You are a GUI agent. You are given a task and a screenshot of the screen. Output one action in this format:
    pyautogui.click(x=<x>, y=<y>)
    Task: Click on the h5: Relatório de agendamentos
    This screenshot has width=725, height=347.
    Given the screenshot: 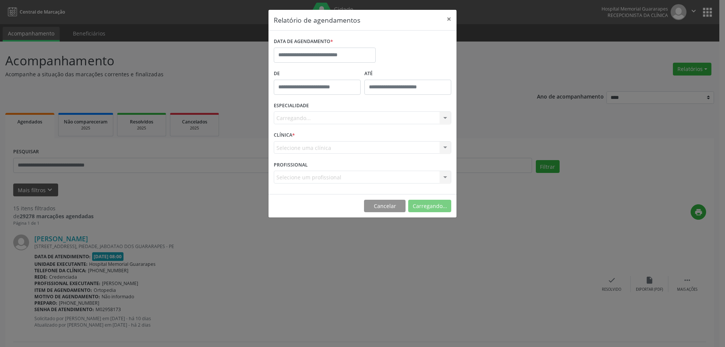 What is the action you would take?
    pyautogui.click(x=317, y=20)
    